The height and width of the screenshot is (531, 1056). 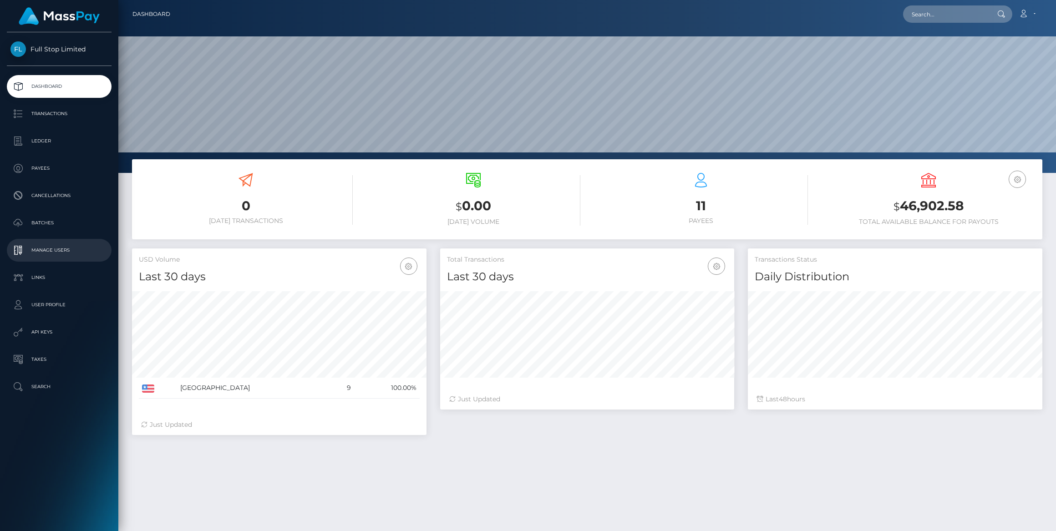 I want to click on a: Payees, so click(x=59, y=168).